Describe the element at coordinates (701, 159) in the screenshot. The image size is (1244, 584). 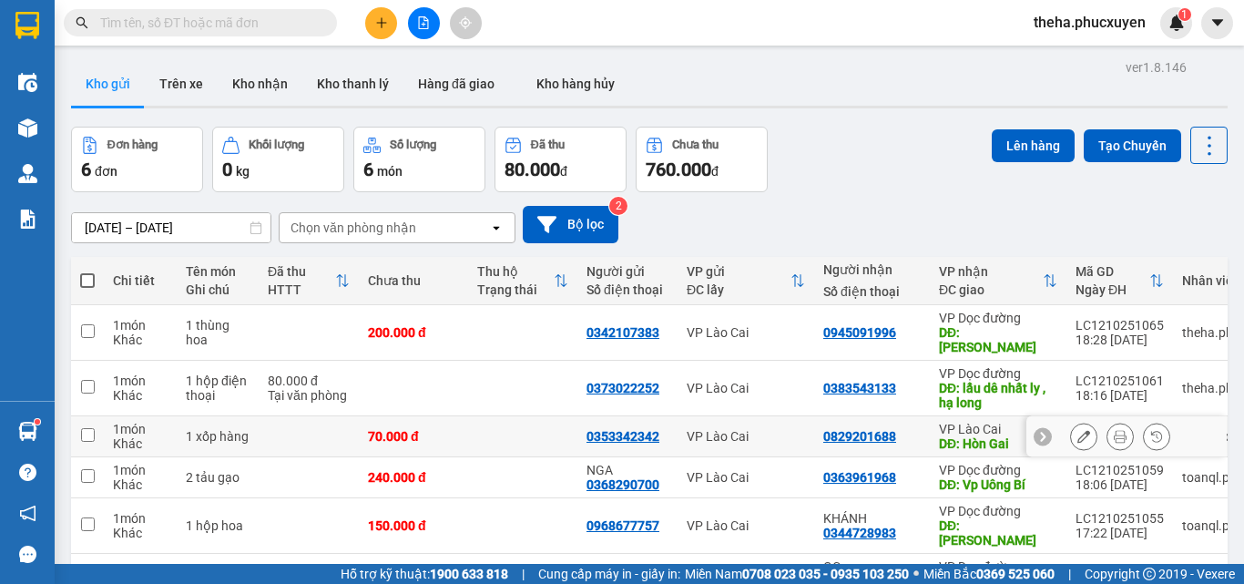
I see `button: Chưa thu760.000đ` at that location.